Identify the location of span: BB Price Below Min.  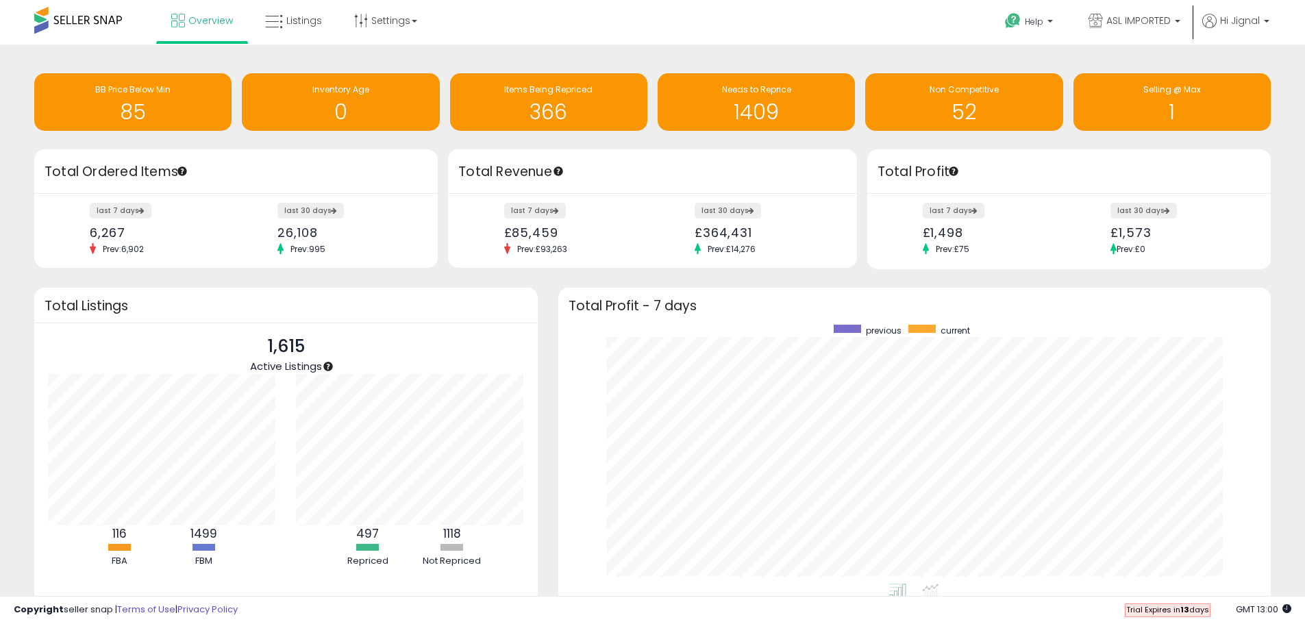
(133, 89).